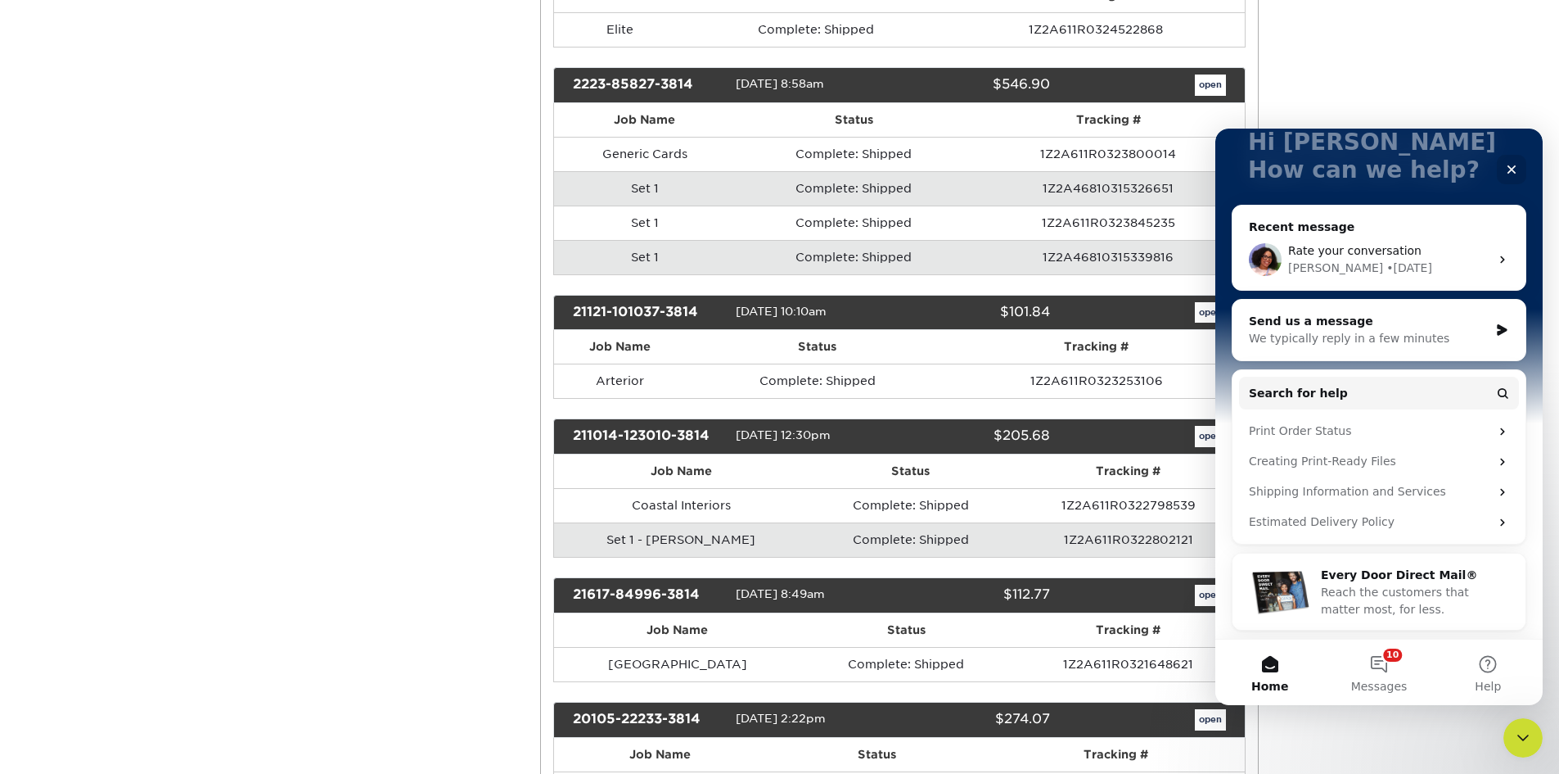  Describe the element at coordinates (648, 595) in the screenshot. I see `div: 21617-84996-3814` at that location.